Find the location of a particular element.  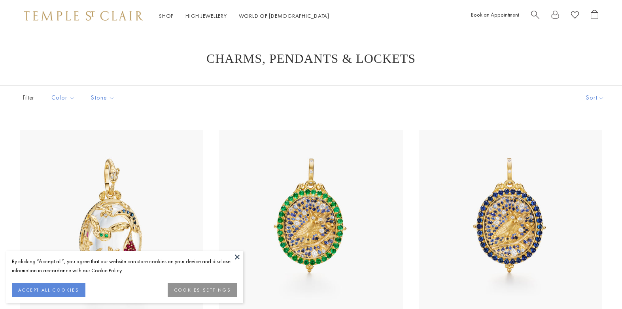

a: High JewelleryHigh Jewellery is located at coordinates (206, 16).